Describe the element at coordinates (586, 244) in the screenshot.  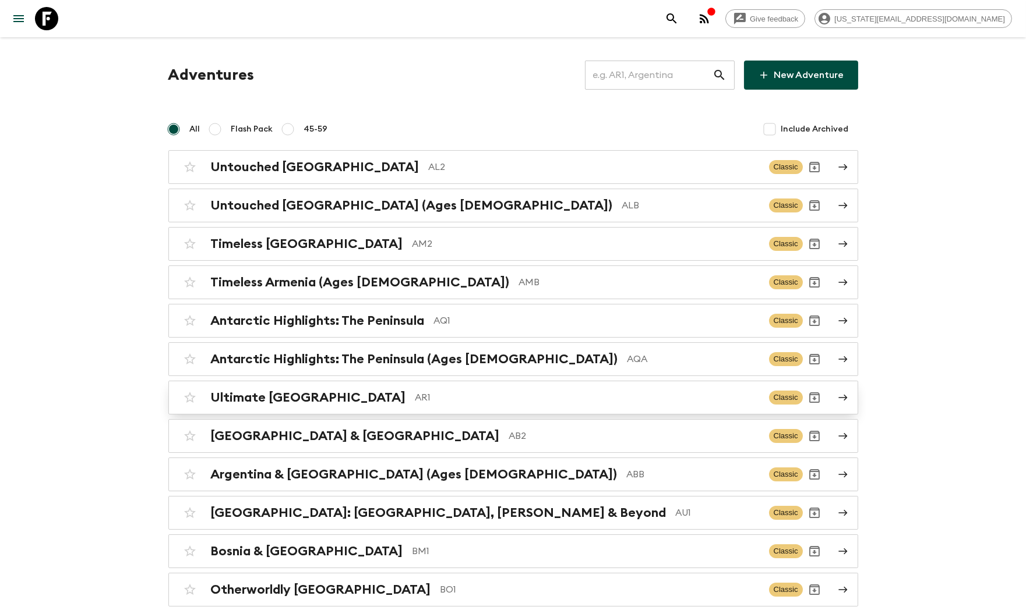
I see `p: AM2` at that location.